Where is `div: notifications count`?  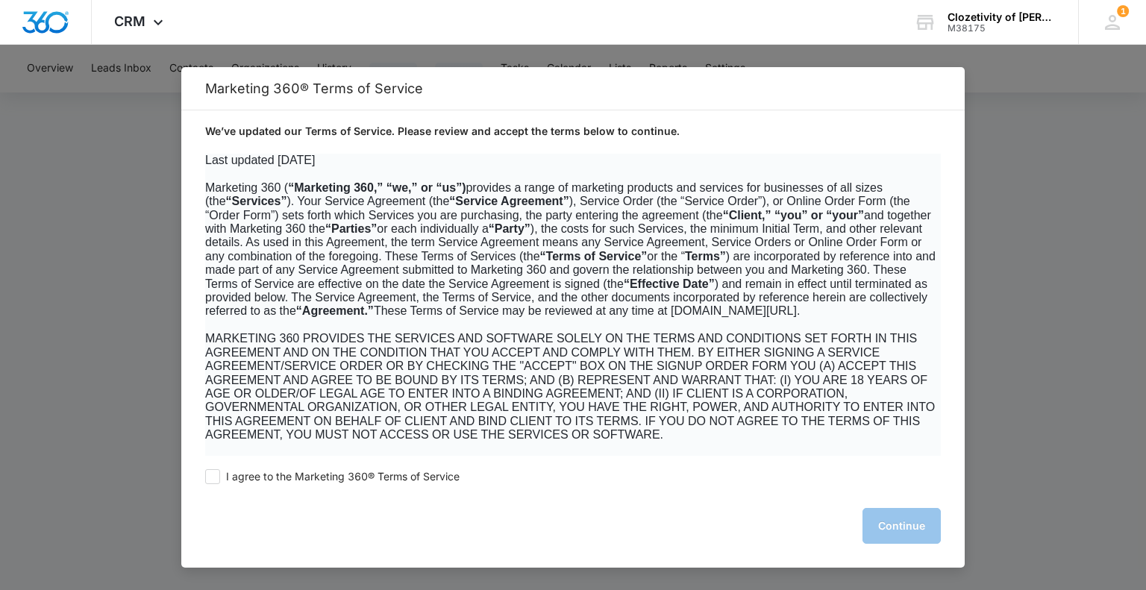
div: notifications count is located at coordinates (1123, 11).